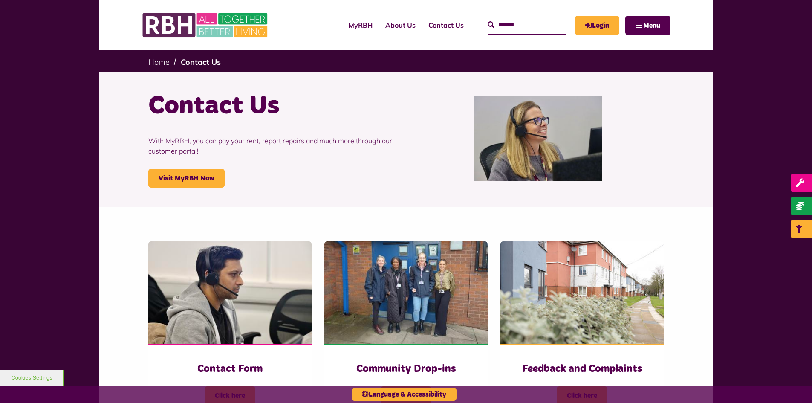 The image size is (812, 403). What do you see at coordinates (230, 292) in the screenshot?
I see `img: Contact Centre February 2024 (4)` at bounding box center [230, 292].